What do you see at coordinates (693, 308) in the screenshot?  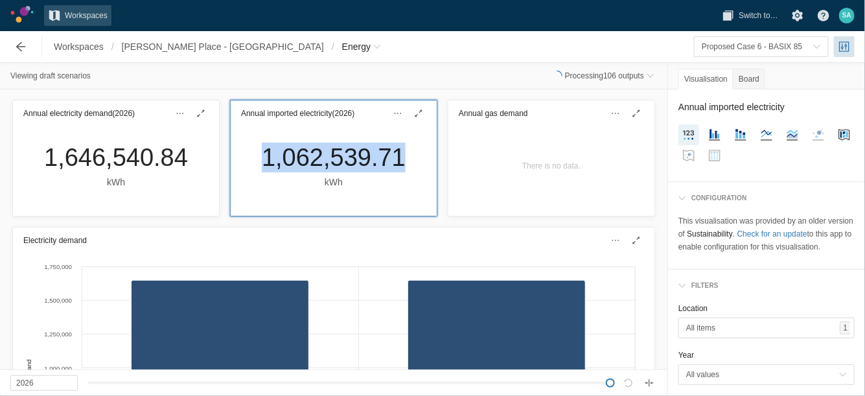 I see `label: Location` at bounding box center [693, 308].